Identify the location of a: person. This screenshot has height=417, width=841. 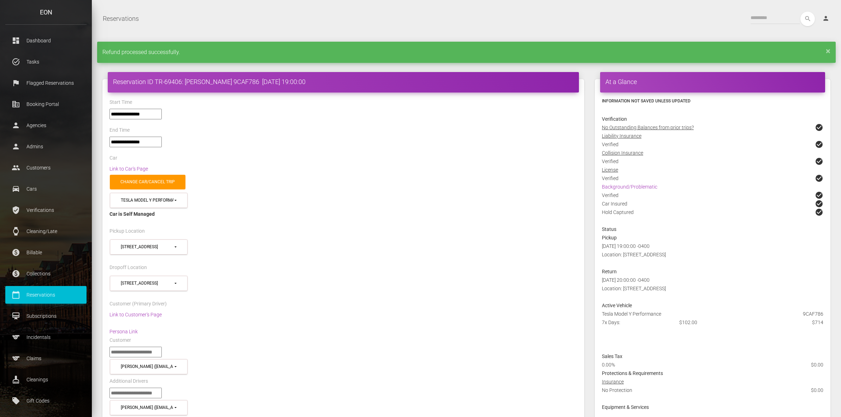
(826, 19).